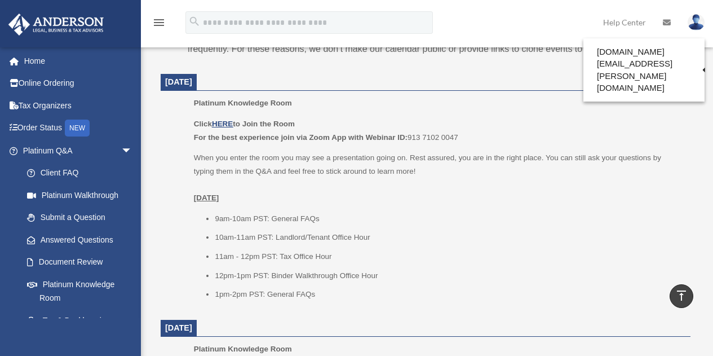  What do you see at coordinates (82, 195) in the screenshot?
I see `a: Platinum Walkthrough` at bounding box center [82, 195].